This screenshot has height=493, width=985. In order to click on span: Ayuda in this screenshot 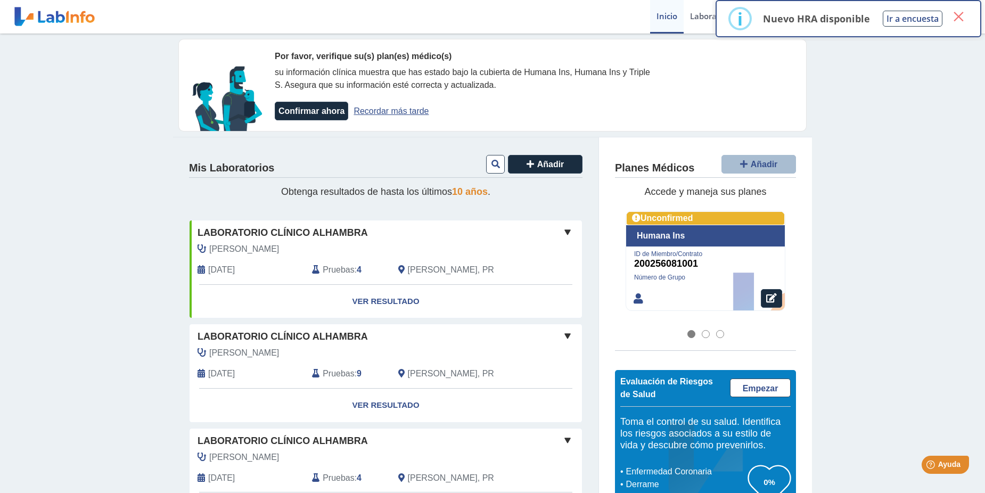, I will do `click(59, 13)`.